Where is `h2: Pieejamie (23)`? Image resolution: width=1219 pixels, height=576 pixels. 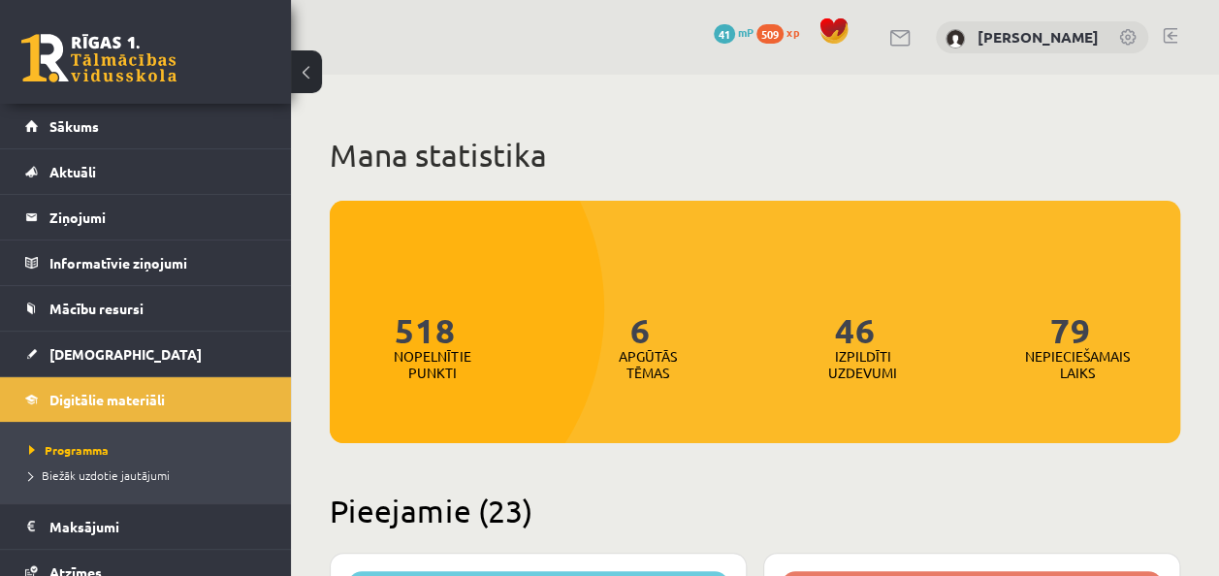
h2: Pieejamie (23) is located at coordinates (754, 510).